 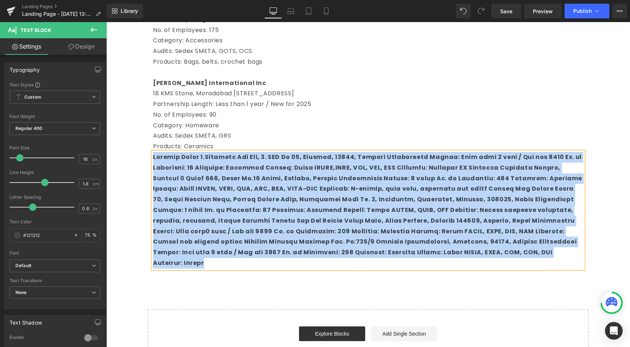 I want to click on i: Default, so click(x=23, y=266).